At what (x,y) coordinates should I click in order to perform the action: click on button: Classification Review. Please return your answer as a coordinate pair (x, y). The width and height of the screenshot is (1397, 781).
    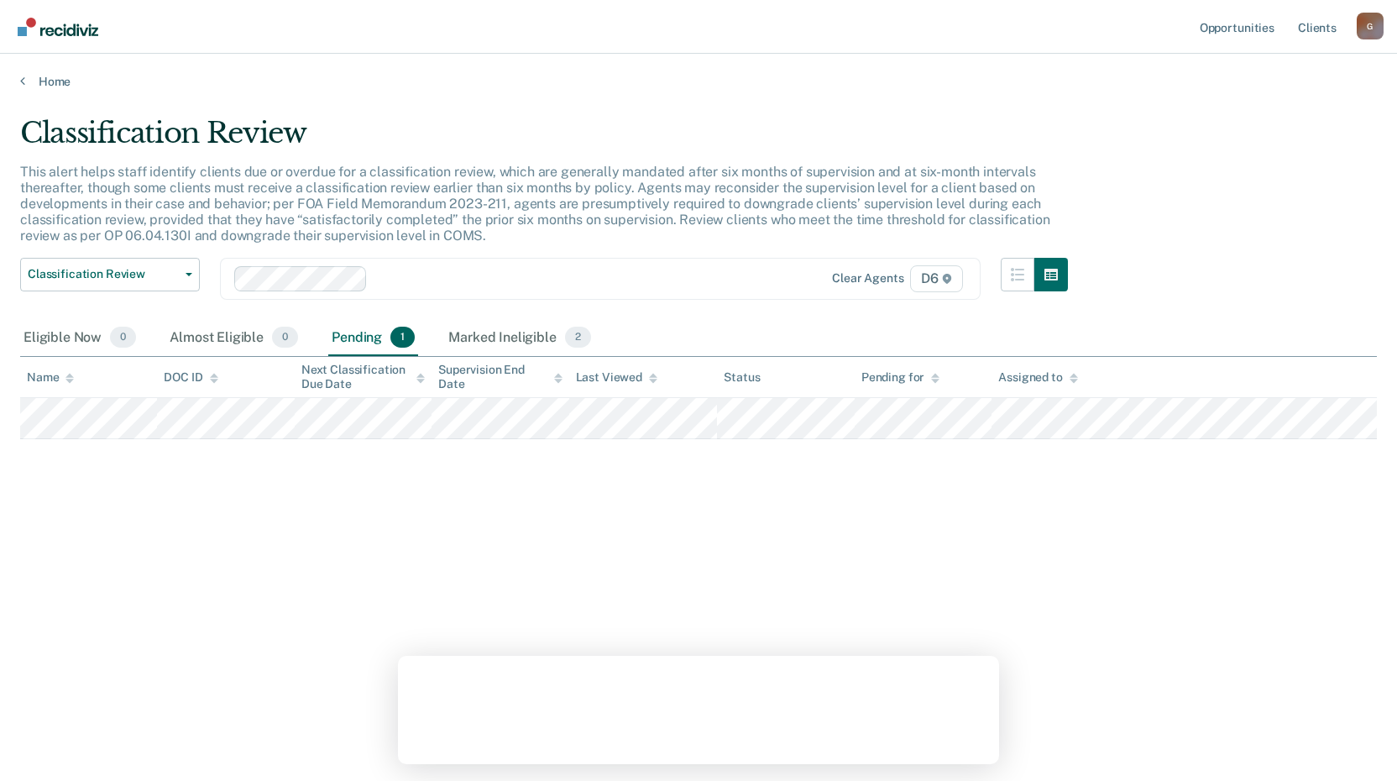
    Looking at the image, I should click on (110, 274).